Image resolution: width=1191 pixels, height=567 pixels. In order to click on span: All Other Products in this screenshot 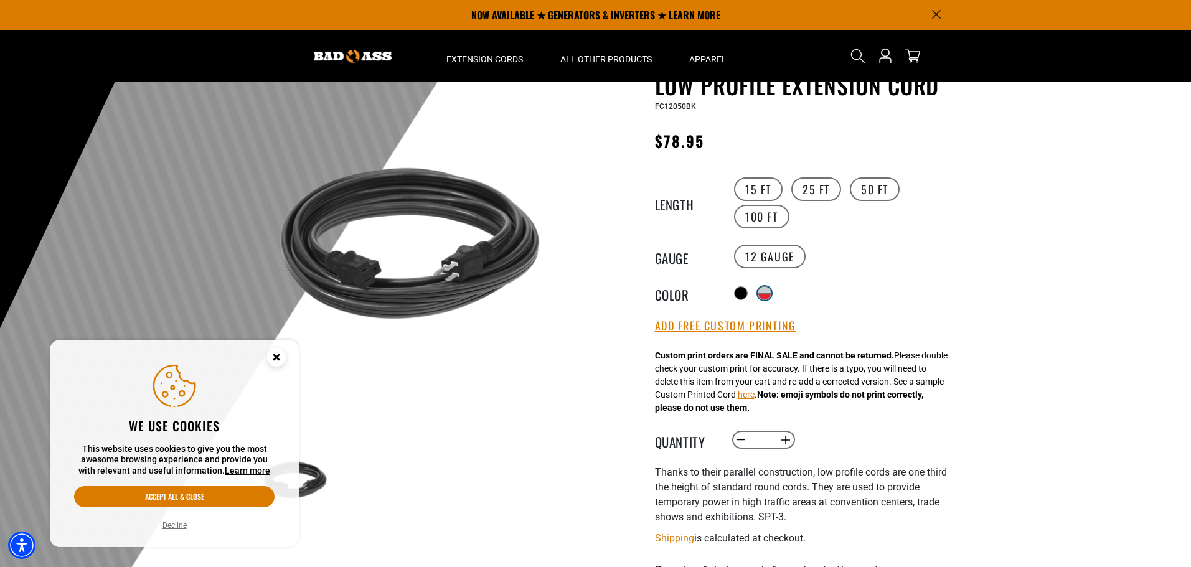, I will do `click(606, 59)`.